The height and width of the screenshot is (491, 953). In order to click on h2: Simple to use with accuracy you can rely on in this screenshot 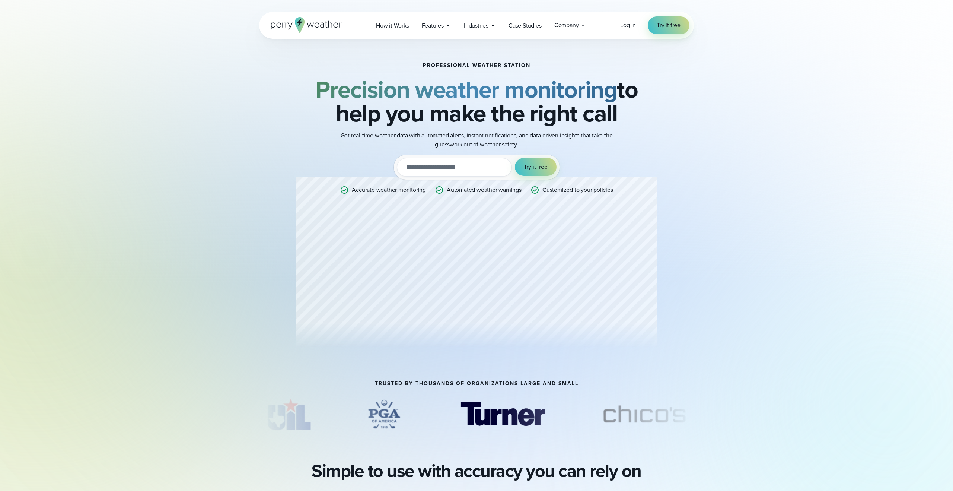, I will do `click(476, 471)`.